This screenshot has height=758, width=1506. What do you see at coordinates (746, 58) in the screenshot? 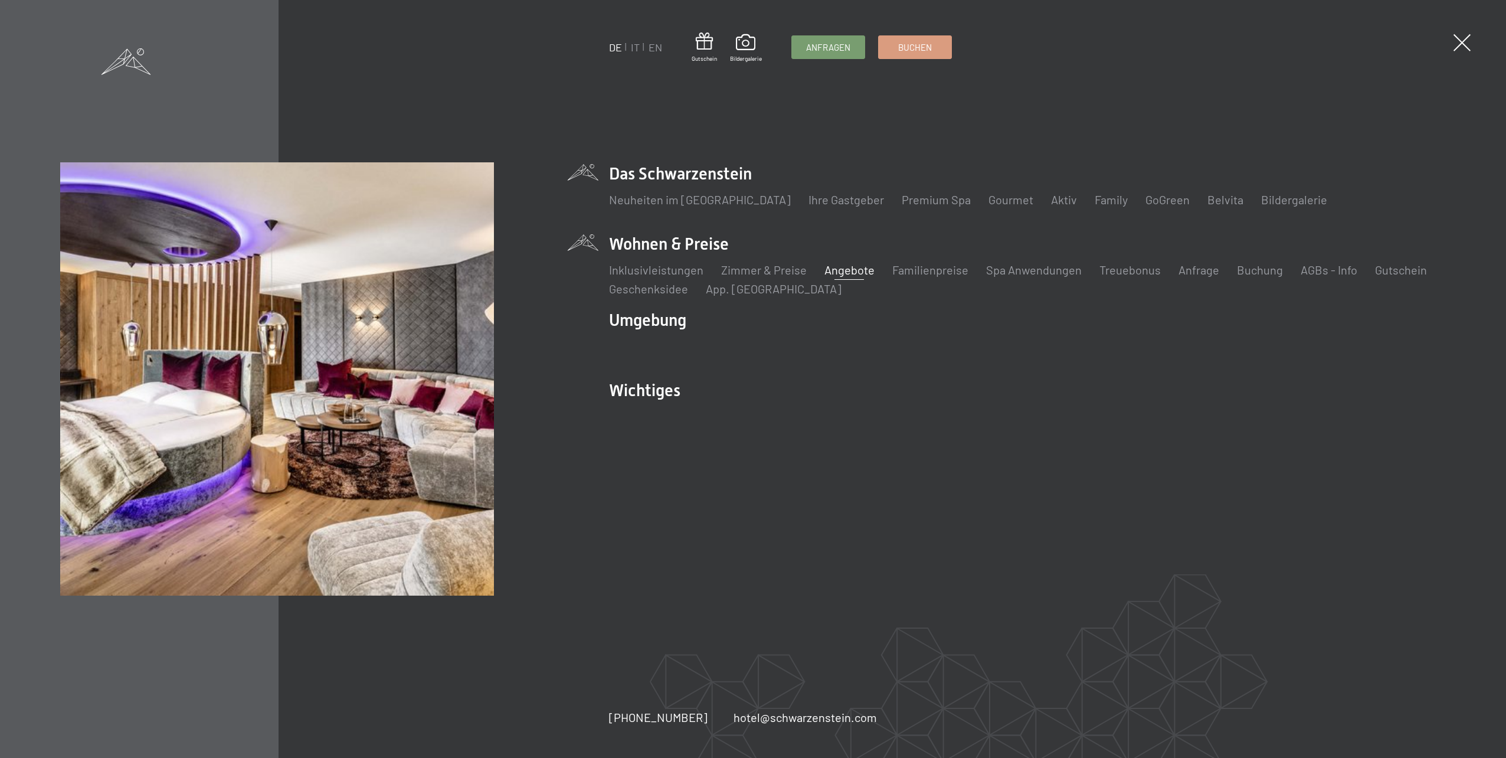
I see `span: Bildergalerie` at bounding box center [746, 58].